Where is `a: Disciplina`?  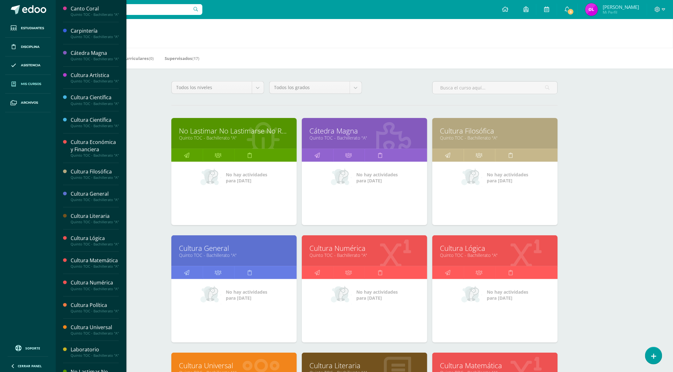
a: Disciplina is located at coordinates (28, 47).